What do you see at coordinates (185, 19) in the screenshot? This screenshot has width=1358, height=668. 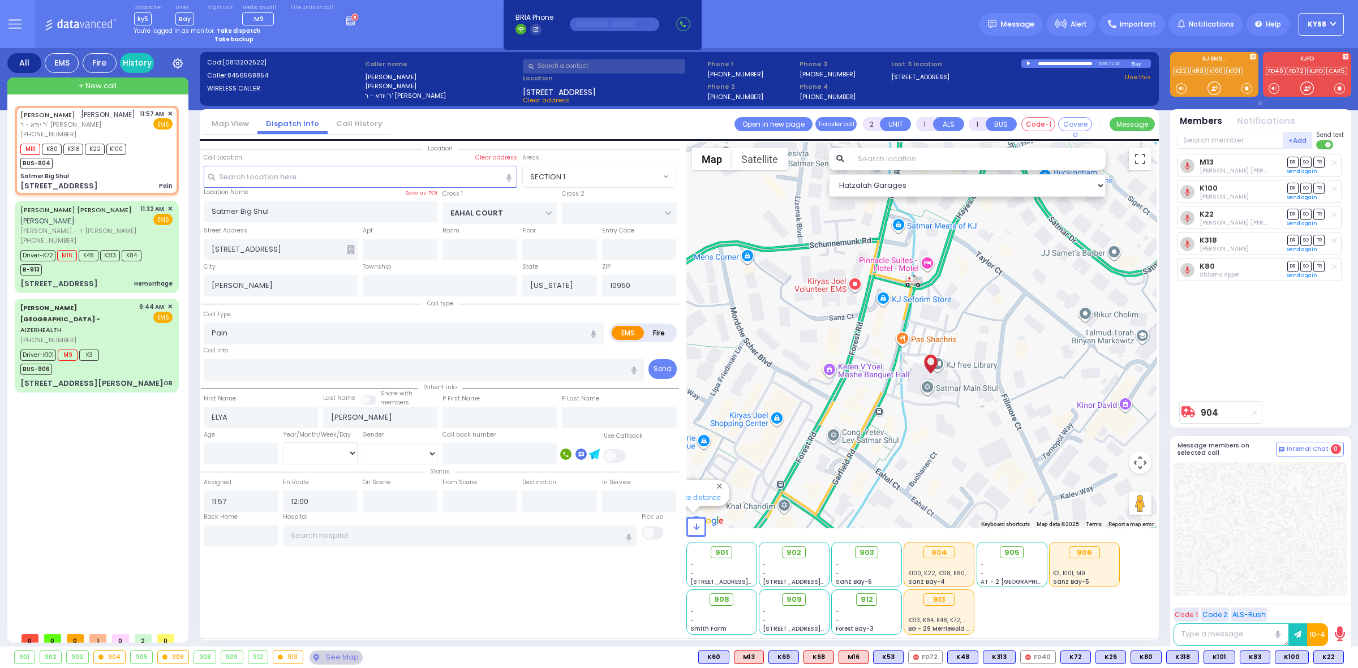 I see `span: Bay` at bounding box center [185, 19].